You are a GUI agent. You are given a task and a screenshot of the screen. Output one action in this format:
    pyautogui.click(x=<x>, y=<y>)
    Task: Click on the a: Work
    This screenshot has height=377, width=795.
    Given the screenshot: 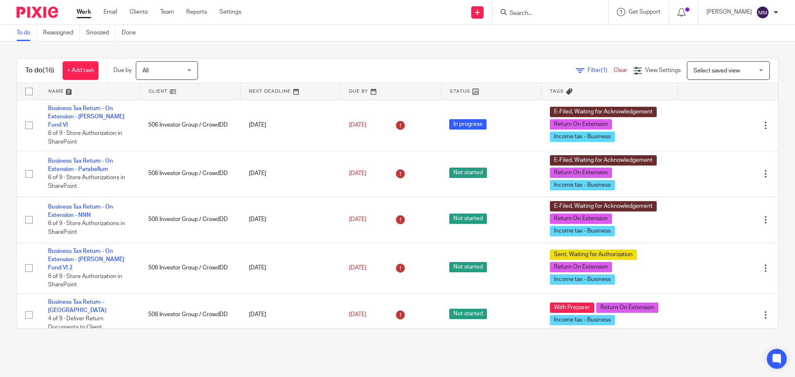 What is the action you would take?
    pyautogui.click(x=84, y=12)
    